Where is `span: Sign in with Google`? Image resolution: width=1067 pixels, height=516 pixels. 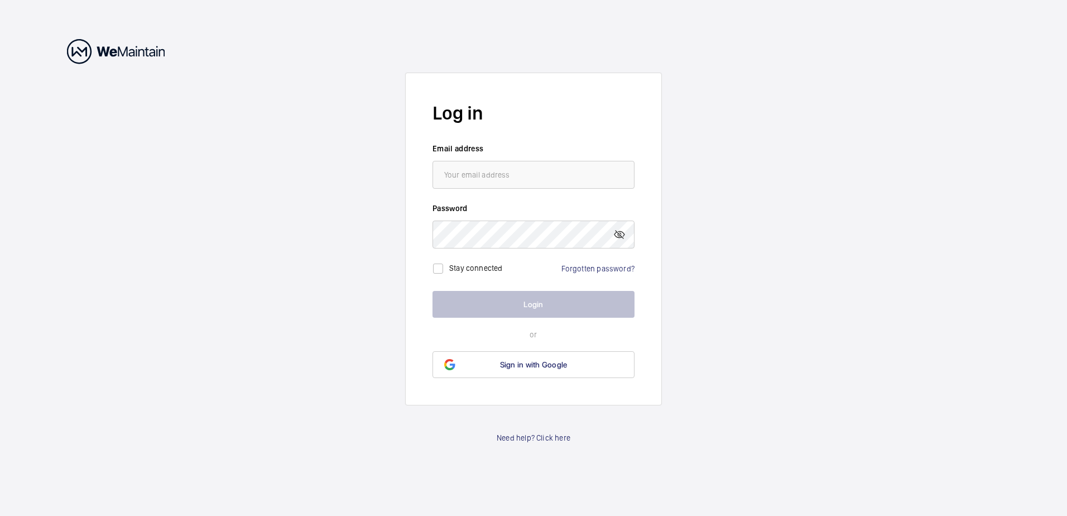
span: Sign in with Google is located at coordinates (533, 364).